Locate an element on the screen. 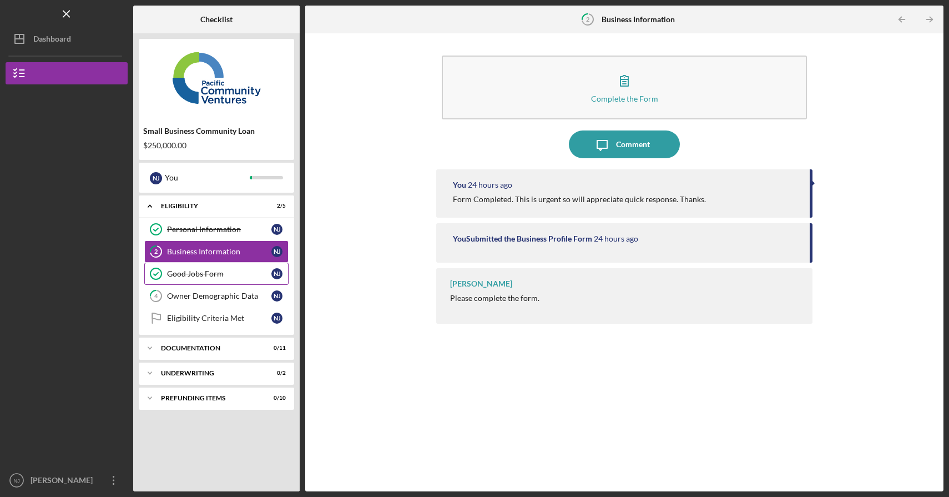  div: Please complete the form. is located at coordinates (495, 298).